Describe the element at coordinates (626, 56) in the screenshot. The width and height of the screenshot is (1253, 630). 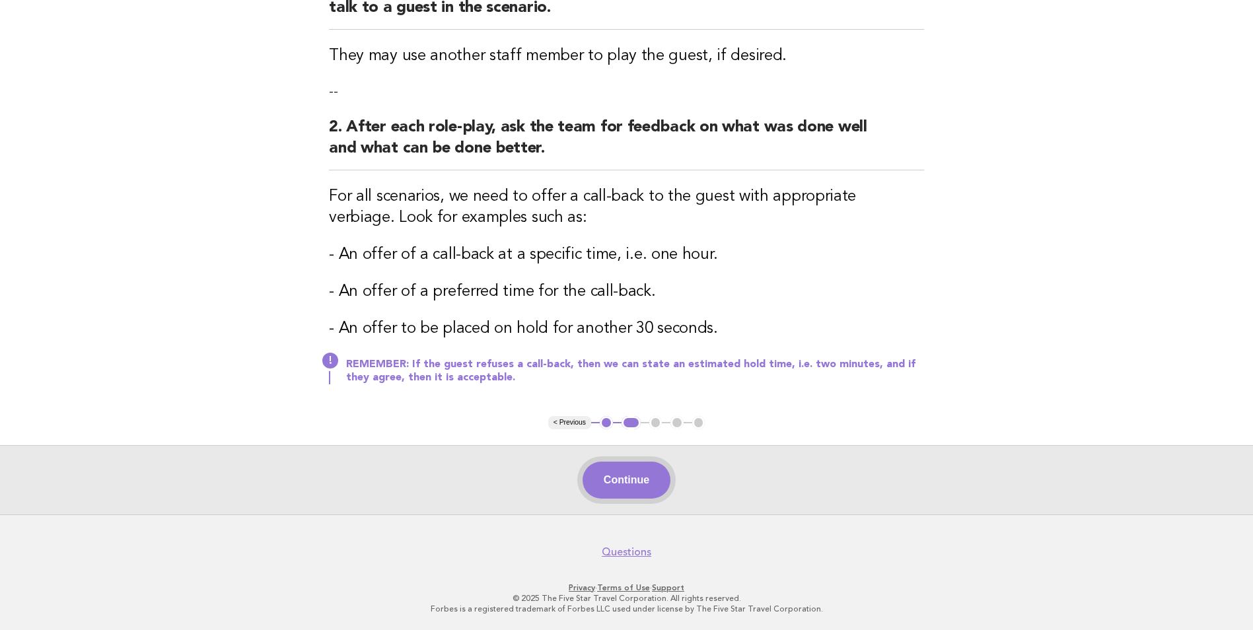
I see `h3: They may use another staff member to play the guest, if desired.` at that location.